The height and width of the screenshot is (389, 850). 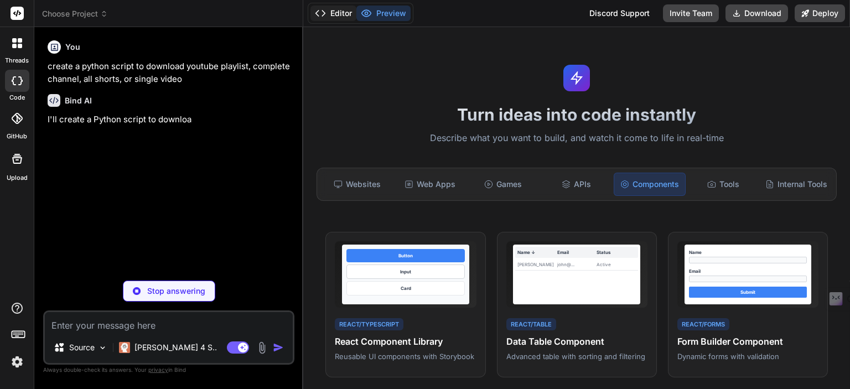 What do you see at coordinates (619, 13) in the screenshot?
I see `div: Discord Support` at bounding box center [619, 13].